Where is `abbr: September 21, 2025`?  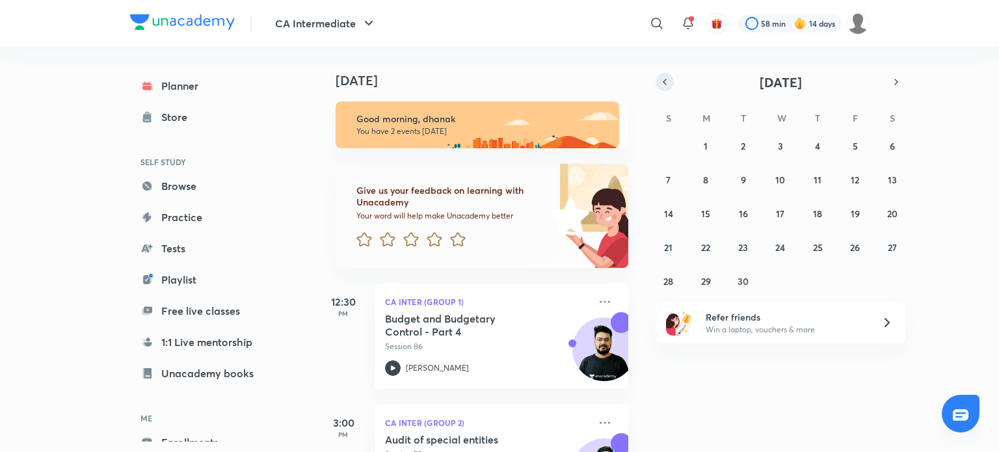
abbr: September 21, 2025 is located at coordinates (668, 247).